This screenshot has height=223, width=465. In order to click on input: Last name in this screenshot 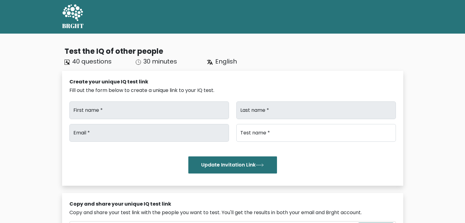, I will do `click(316, 110)`.